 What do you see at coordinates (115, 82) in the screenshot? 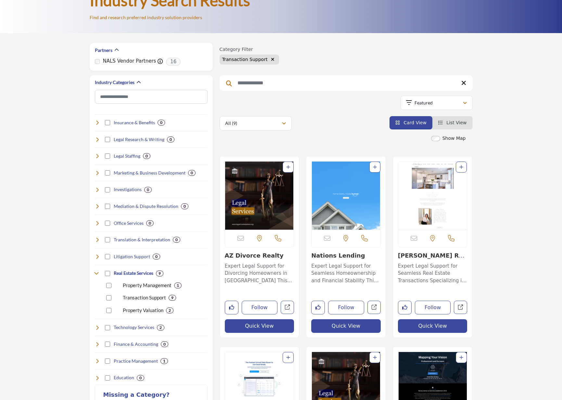
I see `h2: Industry Categories` at bounding box center [115, 82].